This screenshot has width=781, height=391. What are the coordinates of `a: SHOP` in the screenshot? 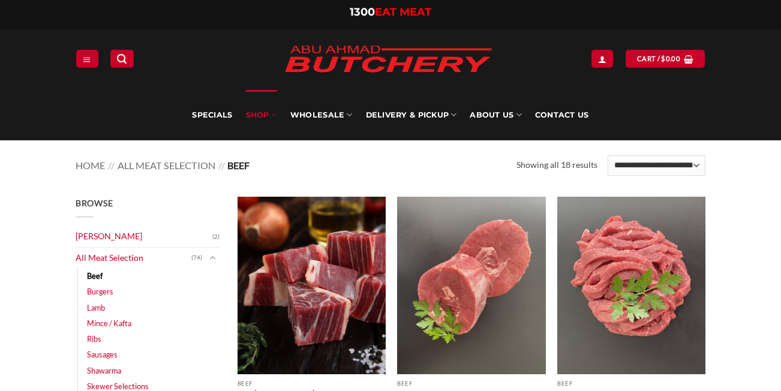 It's located at (262, 115).